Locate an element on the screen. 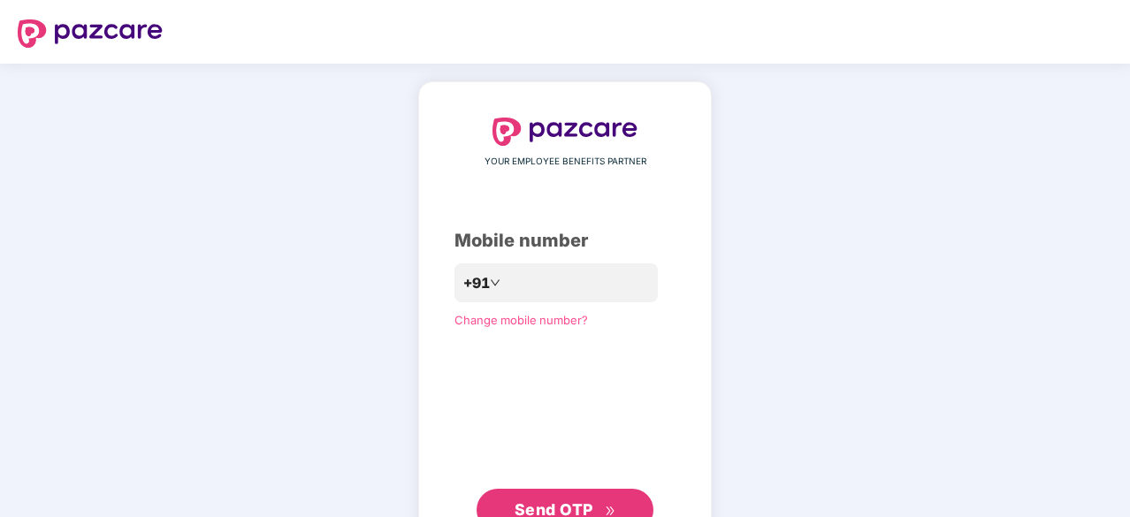 Image resolution: width=1130 pixels, height=517 pixels. span: down is located at coordinates (495, 283).